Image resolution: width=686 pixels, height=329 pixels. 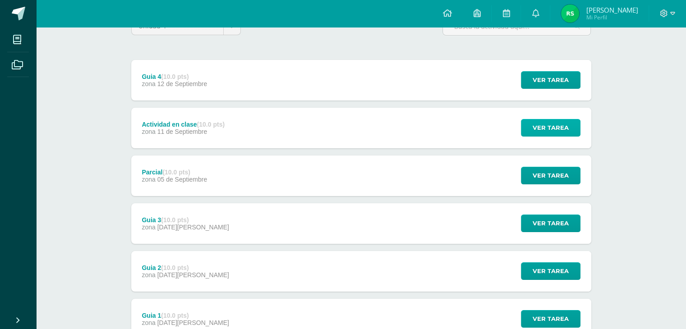 I want to click on div: Guia 1, so click(x=185, y=316).